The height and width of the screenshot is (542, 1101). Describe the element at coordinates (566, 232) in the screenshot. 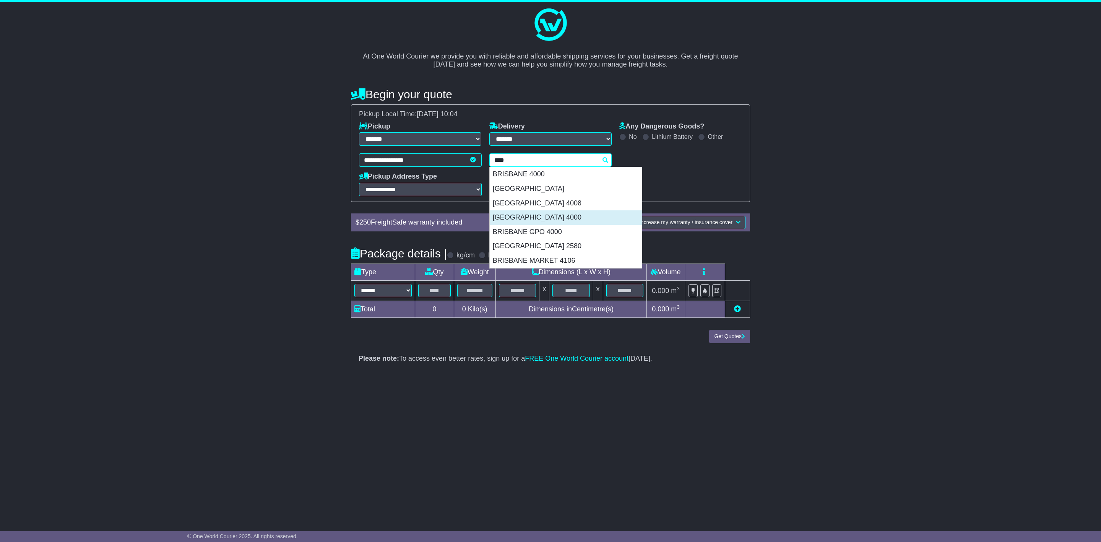

I see `div: BRISBANE GPO 4000` at that location.